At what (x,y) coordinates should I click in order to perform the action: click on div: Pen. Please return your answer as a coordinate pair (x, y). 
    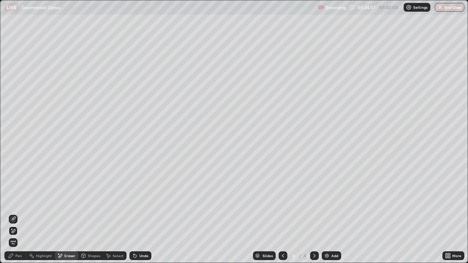
    Looking at the image, I should click on (19, 256).